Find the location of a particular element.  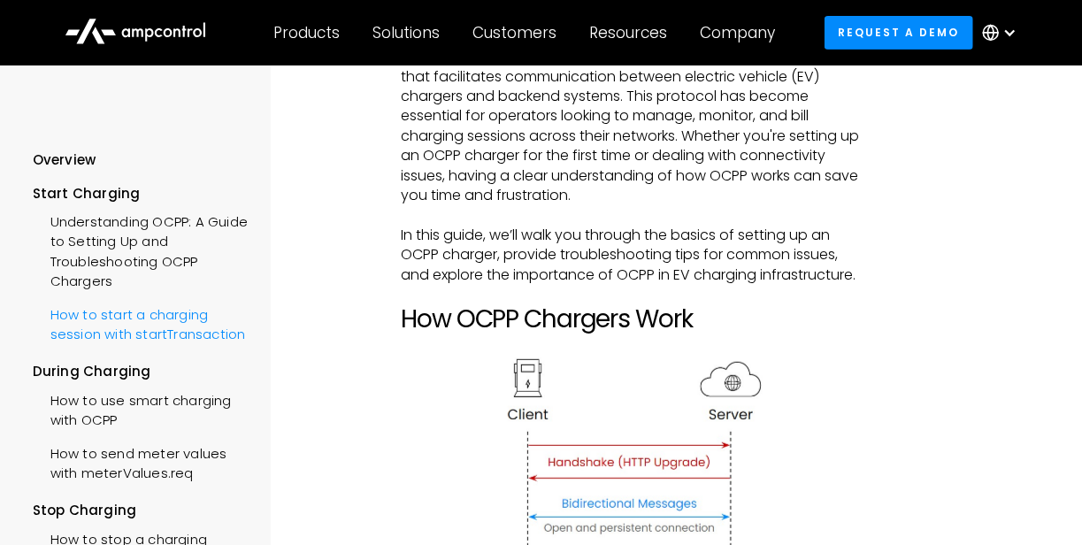

div: Products is located at coordinates (306, 33).